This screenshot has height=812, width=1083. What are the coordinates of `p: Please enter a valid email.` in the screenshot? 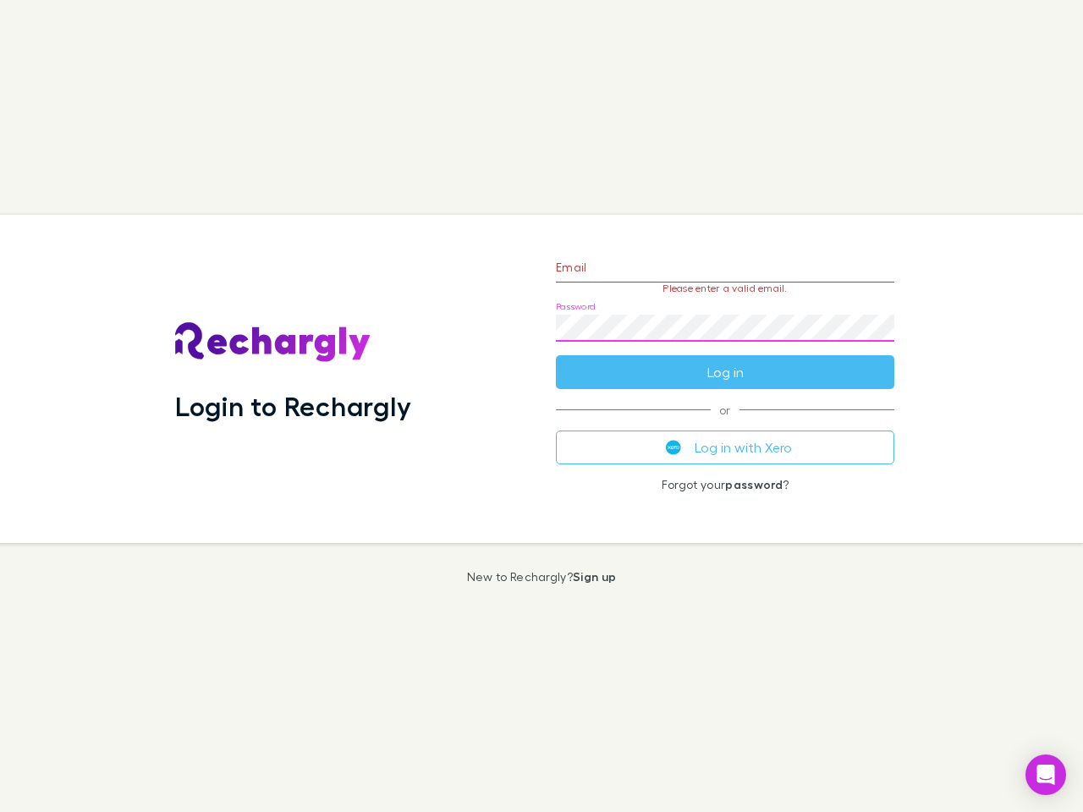 It's located at (725, 289).